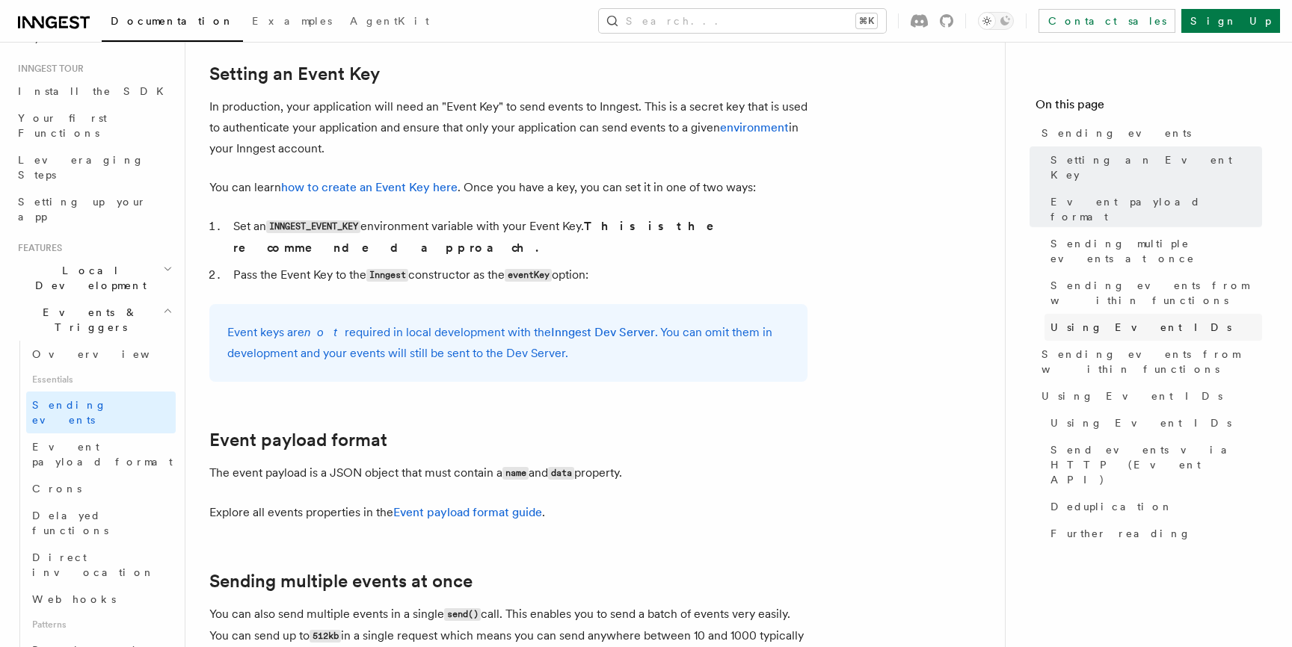  Describe the element at coordinates (93, 91) in the screenshot. I see `a: Install the SDK` at that location.